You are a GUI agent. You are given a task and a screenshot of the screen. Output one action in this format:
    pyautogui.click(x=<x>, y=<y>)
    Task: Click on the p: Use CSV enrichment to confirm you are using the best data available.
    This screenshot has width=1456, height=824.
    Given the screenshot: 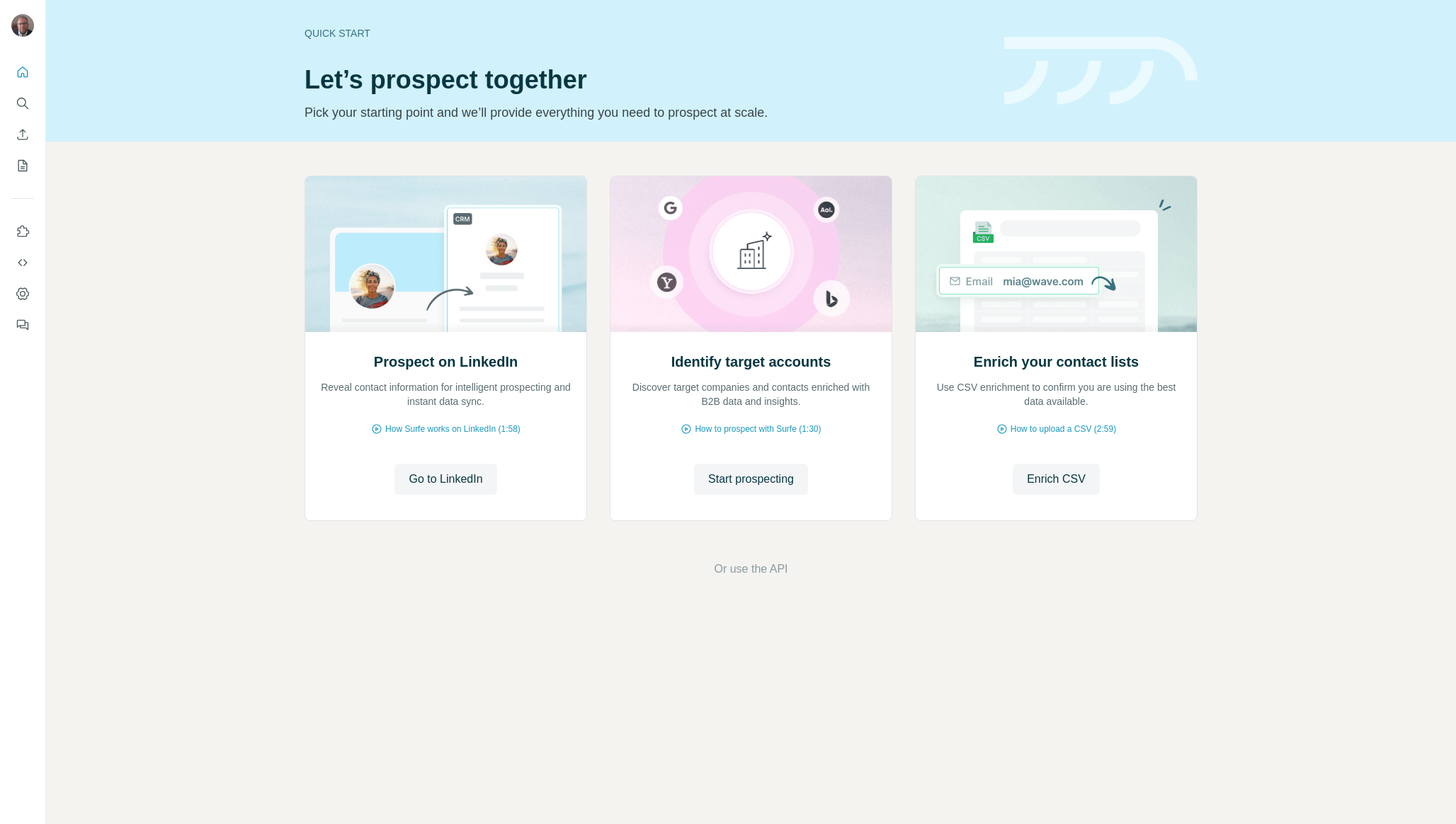 What is the action you would take?
    pyautogui.click(x=1056, y=394)
    